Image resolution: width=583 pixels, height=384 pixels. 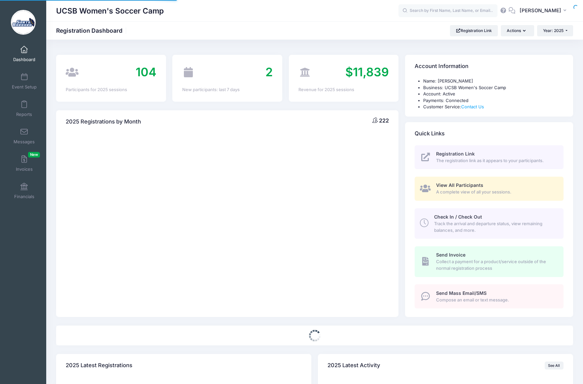 What do you see at coordinates (555, 31) in the screenshot?
I see `button: Year: 2025` at bounding box center [555, 31].